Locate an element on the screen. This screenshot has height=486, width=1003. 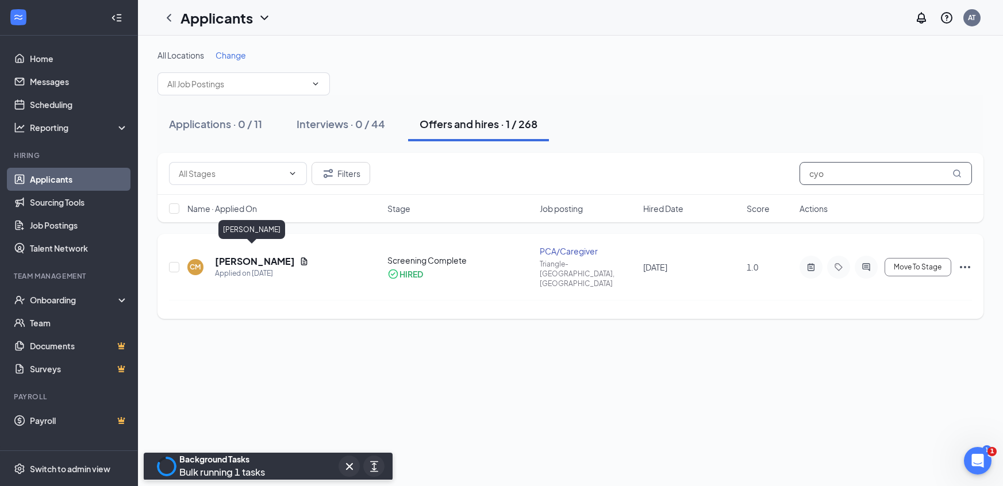
div: Switch to admin view is located at coordinates (70, 469).